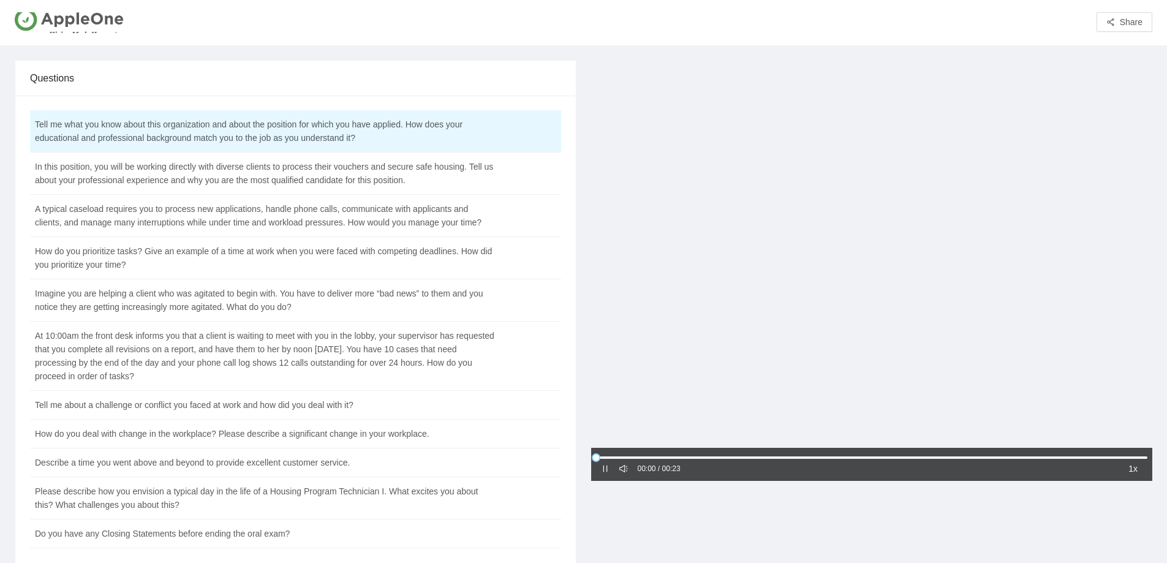  Describe the element at coordinates (1124, 22) in the screenshot. I see `button: share-altShare` at that location.